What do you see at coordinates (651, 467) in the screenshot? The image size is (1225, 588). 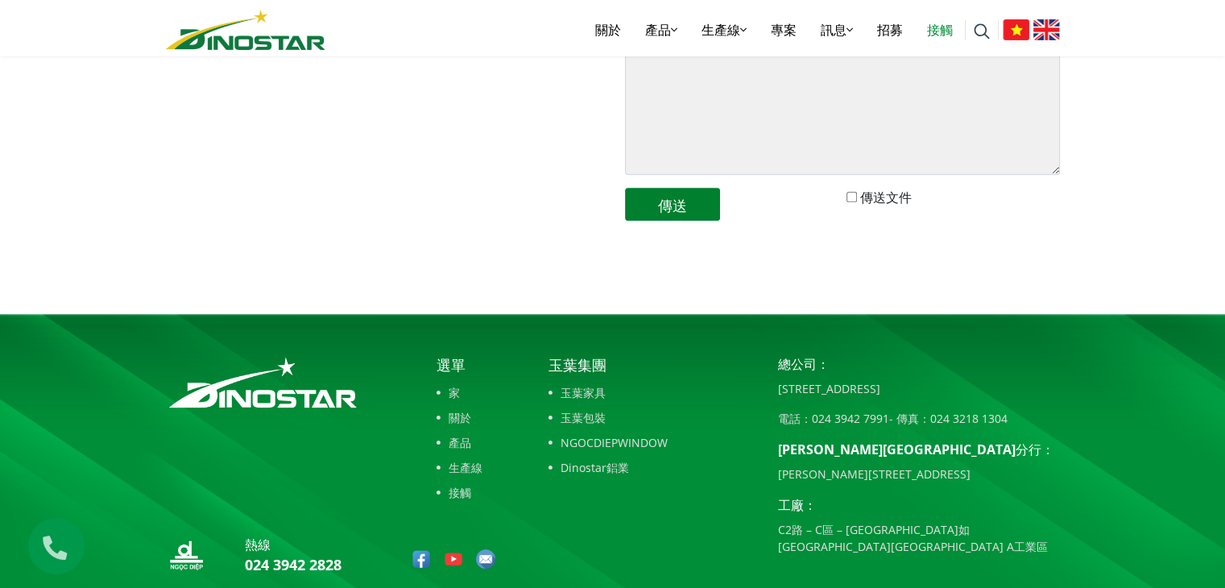 I see `a: Dinostar鋁業` at bounding box center [651, 467].